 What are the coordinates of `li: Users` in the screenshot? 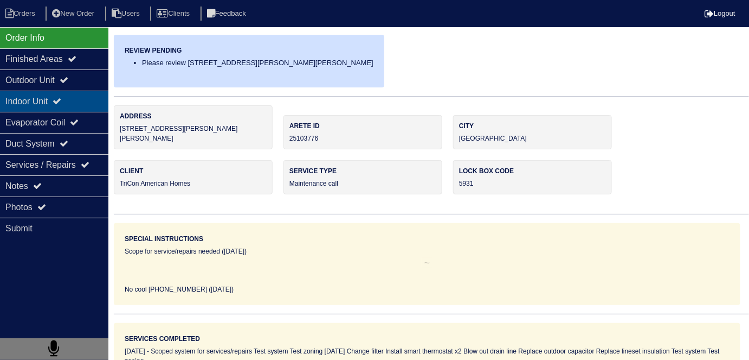 It's located at (127, 14).